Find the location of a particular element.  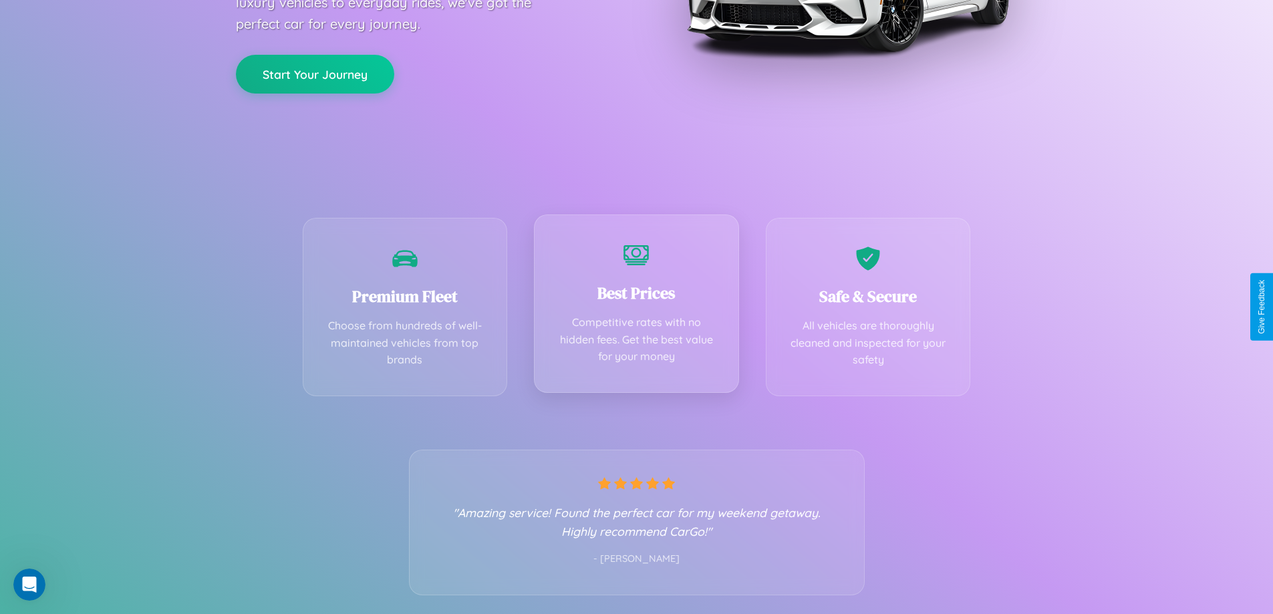

div: Give Feedback is located at coordinates (1262, 307).